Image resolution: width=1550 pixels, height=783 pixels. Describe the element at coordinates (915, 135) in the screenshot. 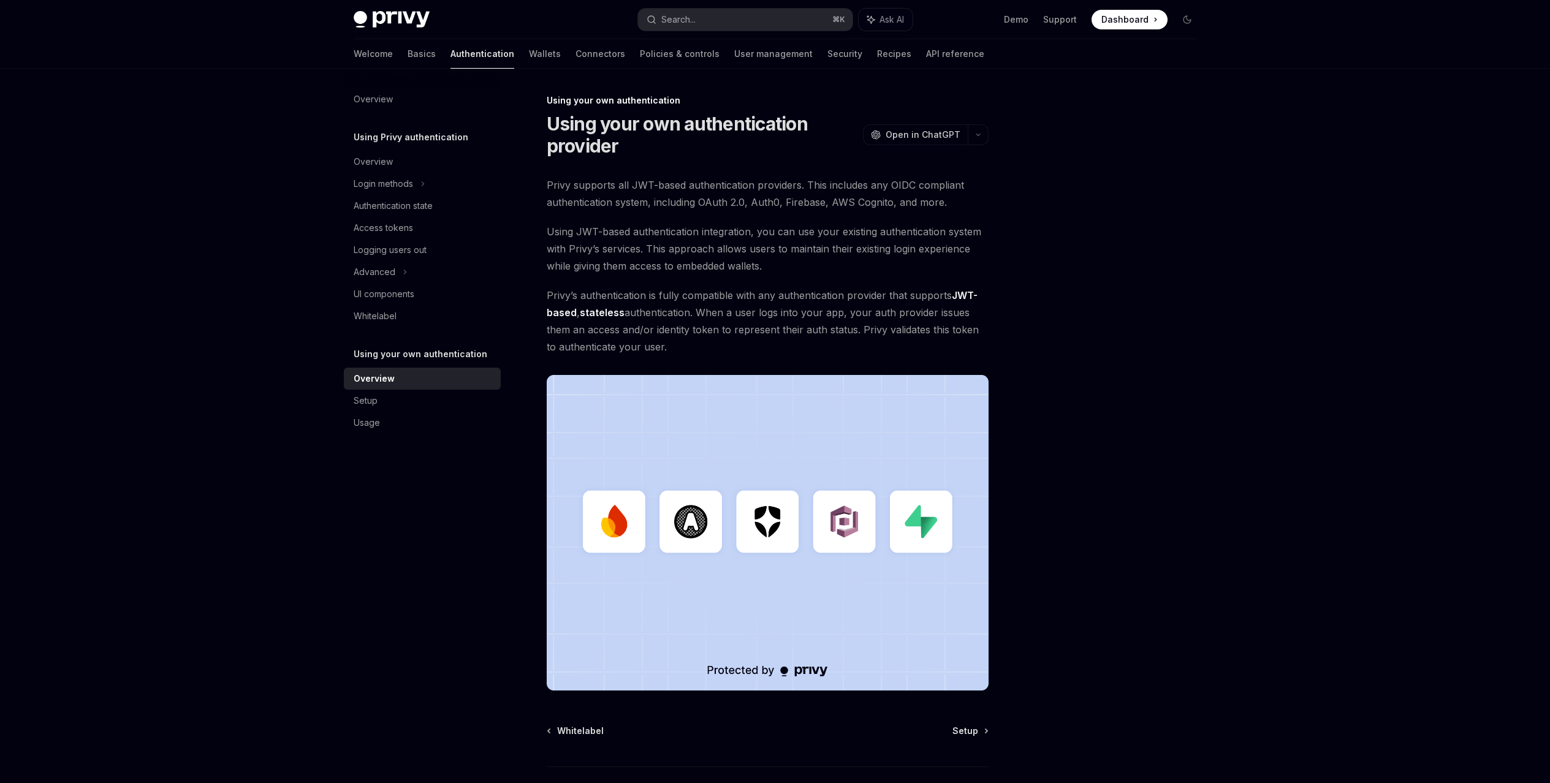

I see `button: Open in ChatGPT` at that location.